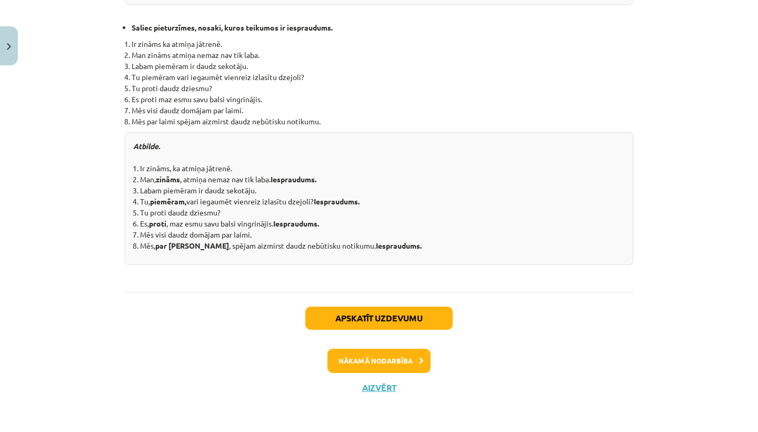 This screenshot has height=432, width=758. Describe the element at coordinates (379, 387) in the screenshot. I see `button: Aizvērt` at that location.